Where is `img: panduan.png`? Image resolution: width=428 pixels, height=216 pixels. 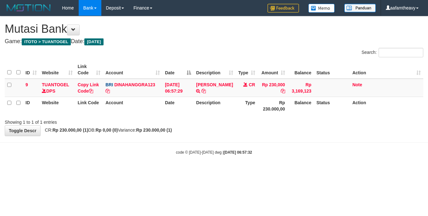 img: panduan.png is located at coordinates (360, 8).